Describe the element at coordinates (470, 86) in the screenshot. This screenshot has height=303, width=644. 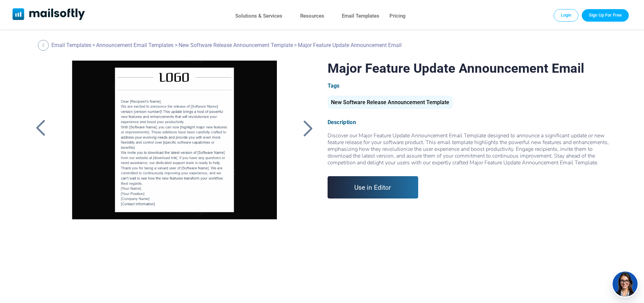
I see `div: Tags` at that location.